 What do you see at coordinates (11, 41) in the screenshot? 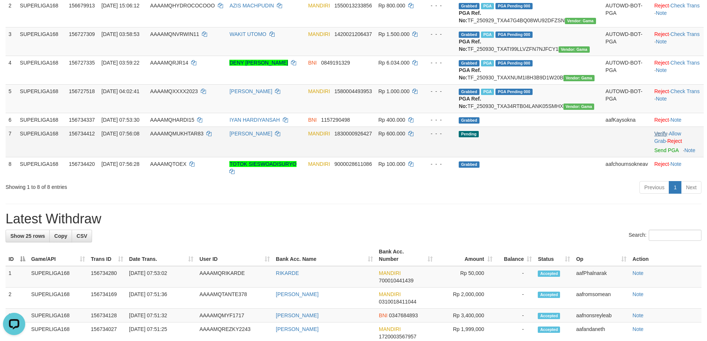
I see `td: 3` at bounding box center [11, 41].